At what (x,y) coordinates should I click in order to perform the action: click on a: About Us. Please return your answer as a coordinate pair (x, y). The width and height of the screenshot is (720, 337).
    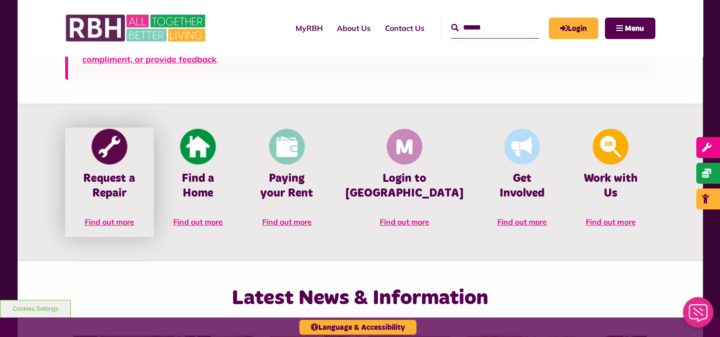
    Looking at the image, I should click on (354, 28).